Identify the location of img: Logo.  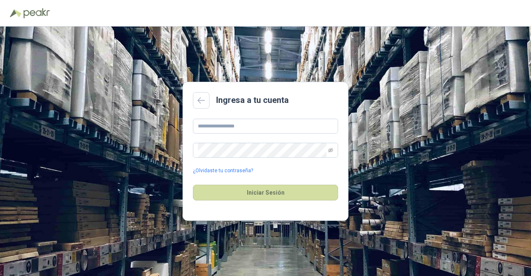
(16, 13).